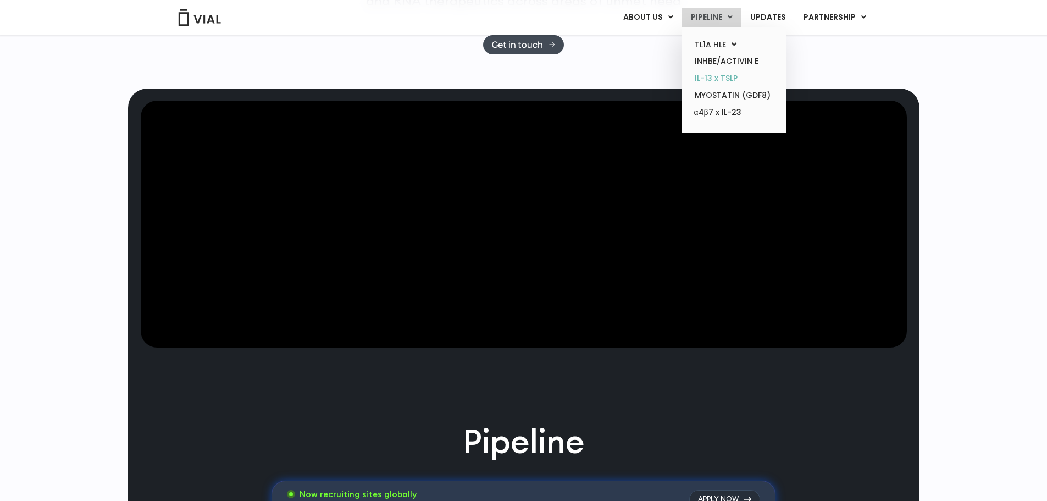 This screenshot has height=501, width=1047. Describe the element at coordinates (462, 494) in the screenshot. I see `h3: Now recruiting sites globally` at that location.